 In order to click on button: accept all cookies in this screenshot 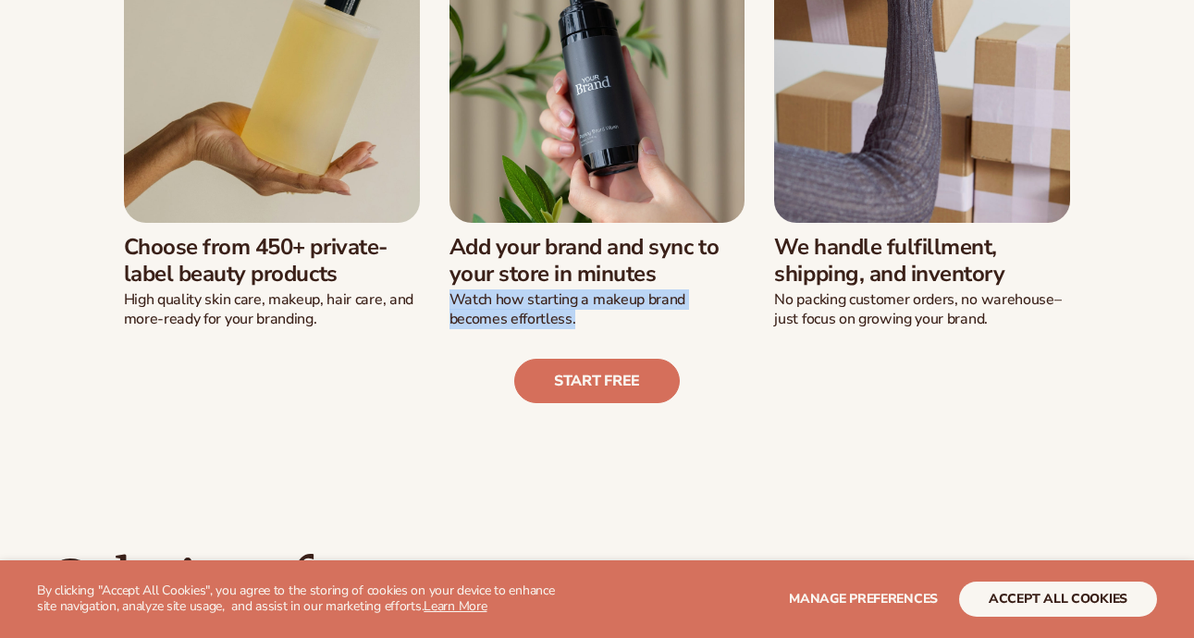, I will do `click(1058, 599)`.